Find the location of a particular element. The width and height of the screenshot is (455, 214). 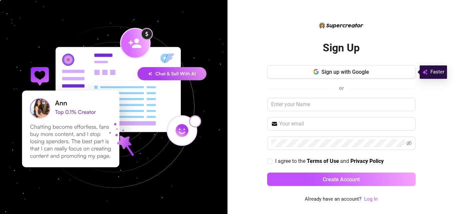

strong: Privacy Policy is located at coordinates (367, 161).